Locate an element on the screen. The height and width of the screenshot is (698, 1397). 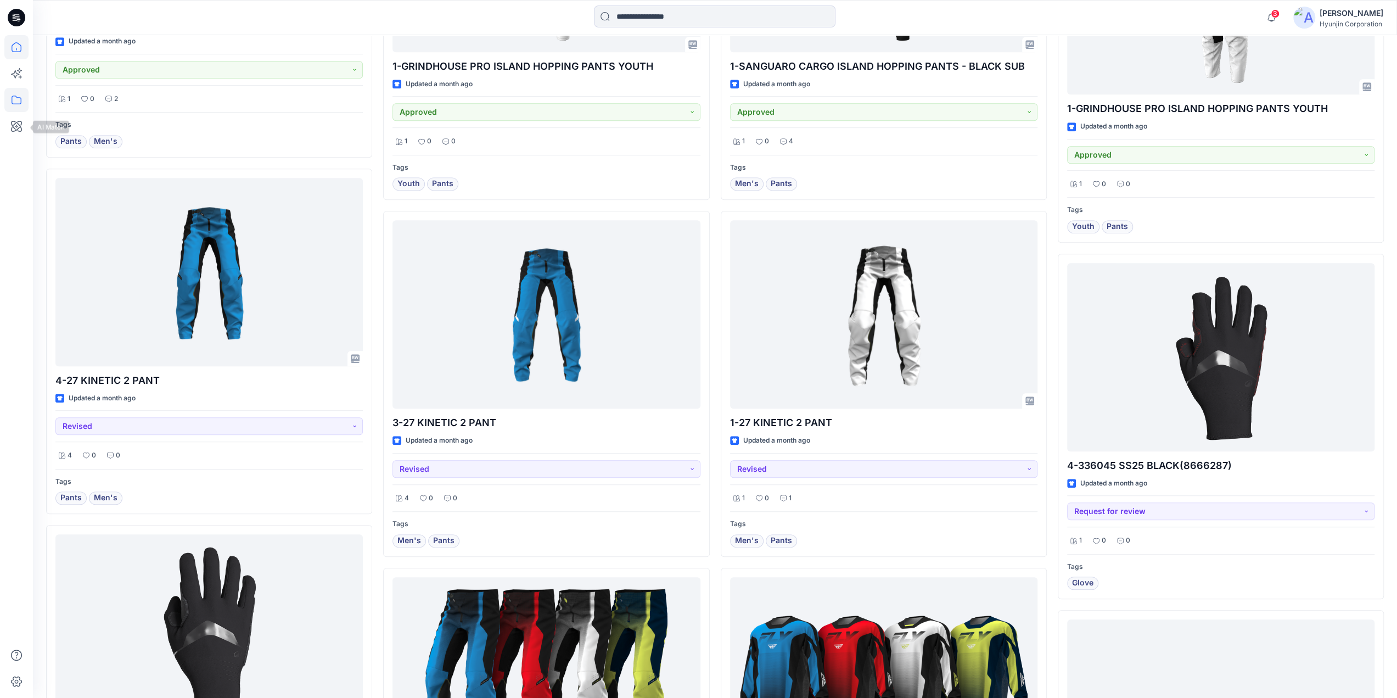
a: 4-336045 SS25 BLACK(8666287) is located at coordinates (1221, 357).